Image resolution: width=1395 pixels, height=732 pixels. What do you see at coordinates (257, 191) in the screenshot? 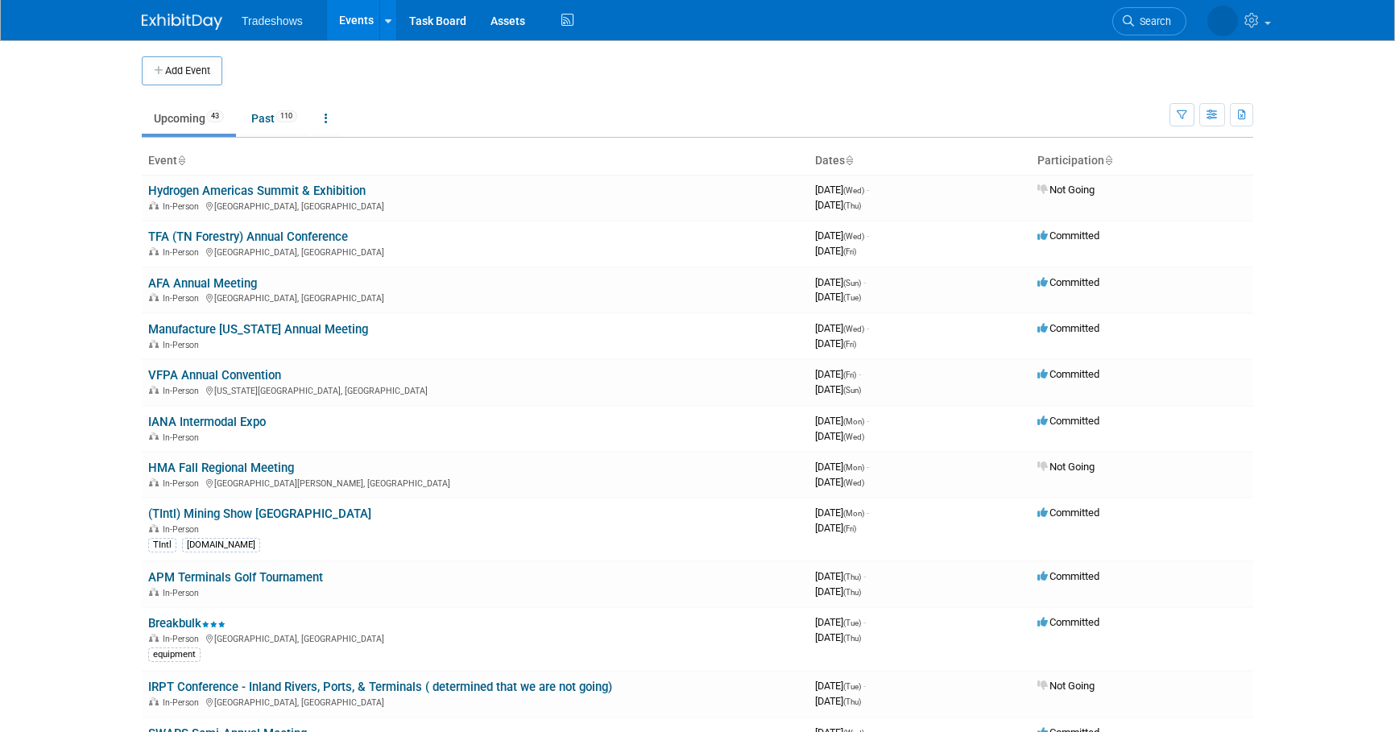
I see `a: Hydrogen Americas Summit & Exhibition` at bounding box center [257, 191].